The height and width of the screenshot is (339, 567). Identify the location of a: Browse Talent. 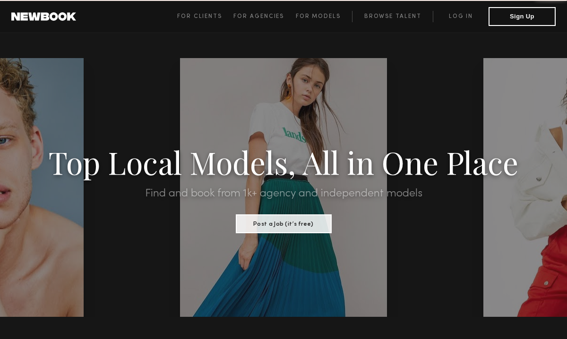
(392, 17).